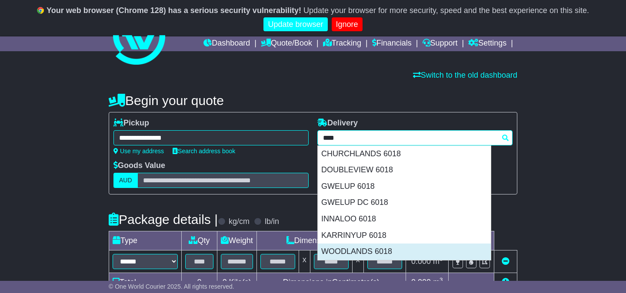  I want to click on div: DOUBLEVIEW 6018, so click(404, 170).